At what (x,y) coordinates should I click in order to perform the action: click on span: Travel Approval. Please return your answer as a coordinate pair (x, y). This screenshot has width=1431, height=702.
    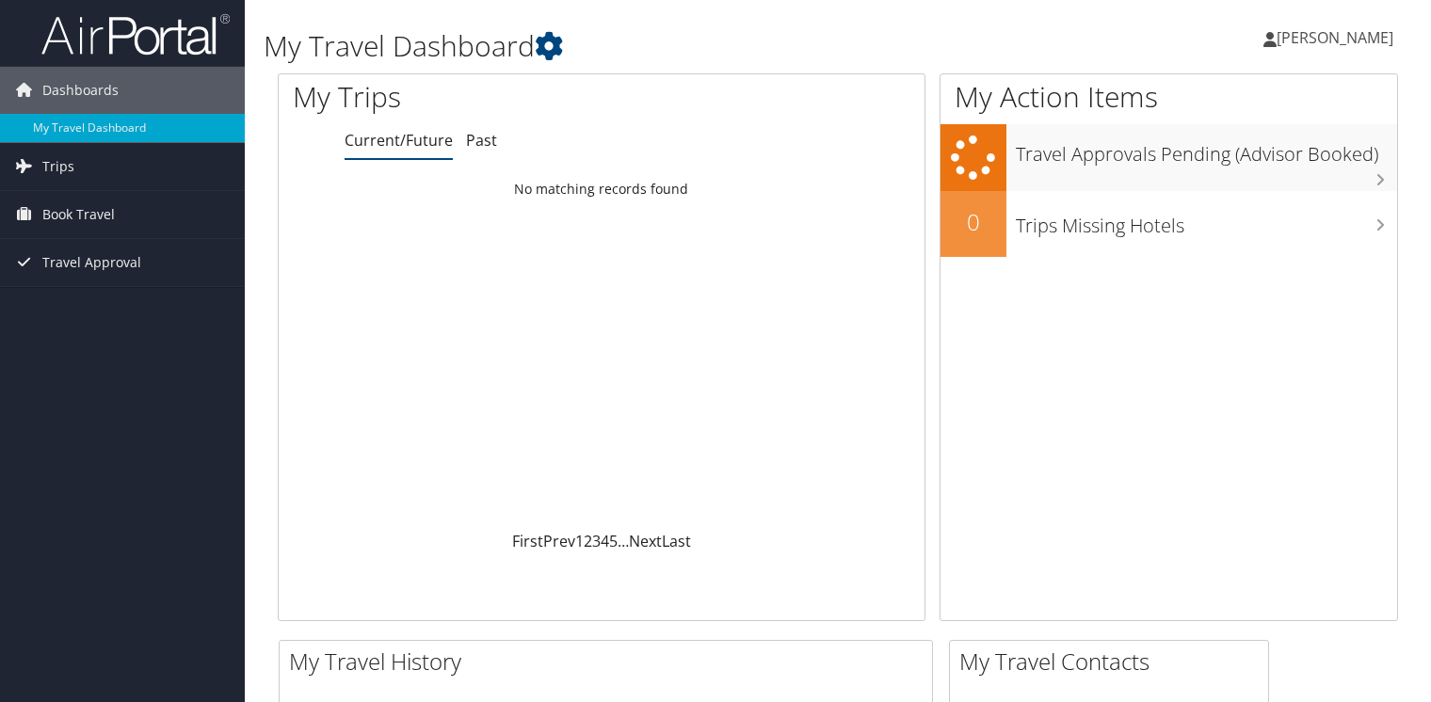
    Looking at the image, I should click on (91, 263).